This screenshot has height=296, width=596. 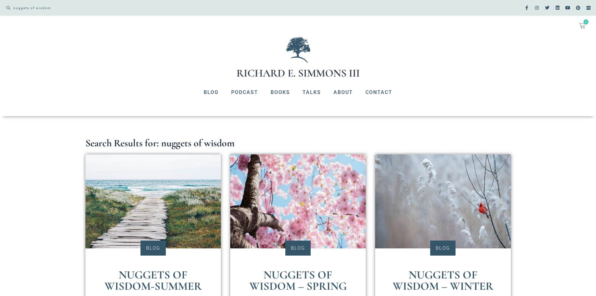 I want to click on a: Books, so click(x=280, y=92).